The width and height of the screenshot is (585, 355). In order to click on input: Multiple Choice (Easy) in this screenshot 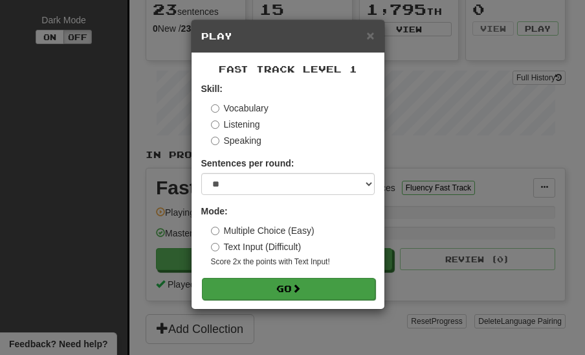, I will do `click(215, 230)`.